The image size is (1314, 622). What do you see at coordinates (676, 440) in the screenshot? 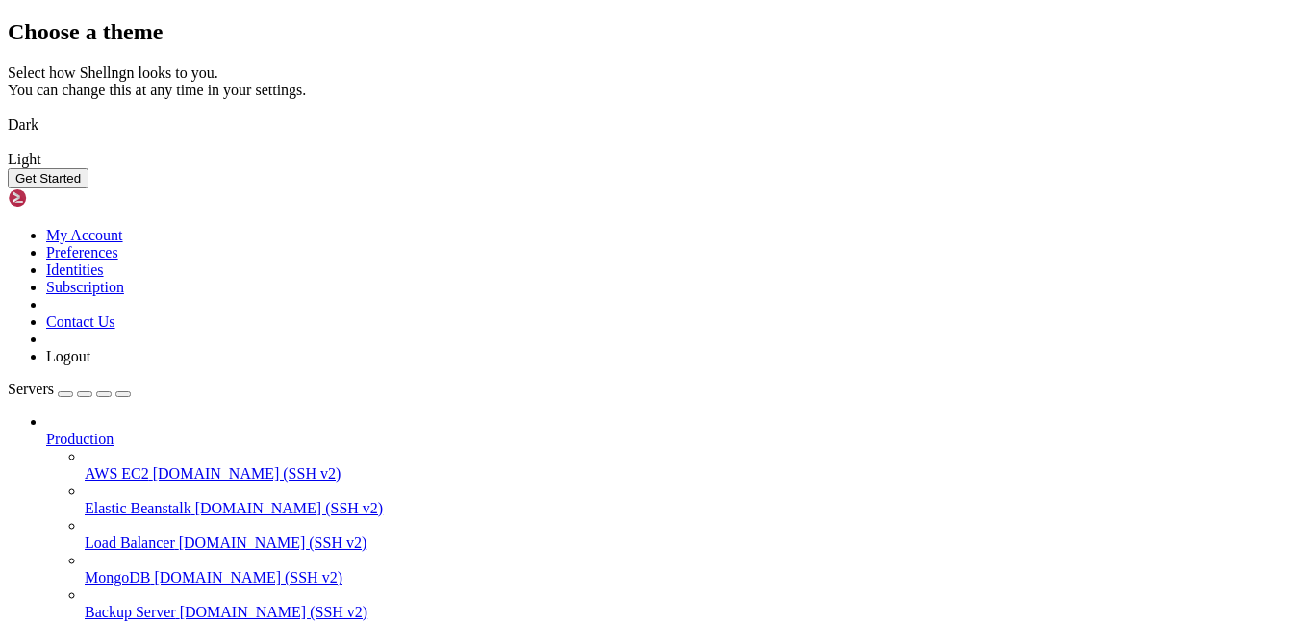
I see `a: Production` at bounding box center [676, 440].